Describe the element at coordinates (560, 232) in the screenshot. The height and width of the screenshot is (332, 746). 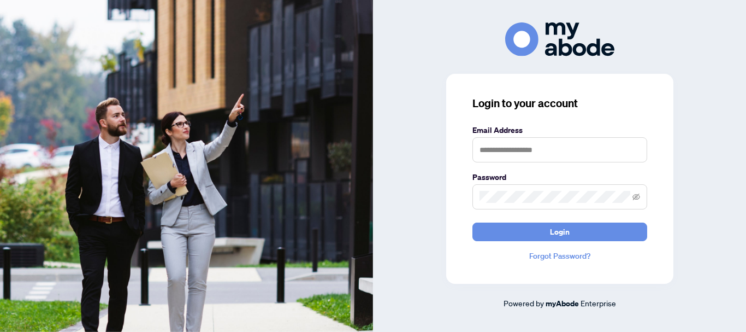
I see `button: Login` at that location.